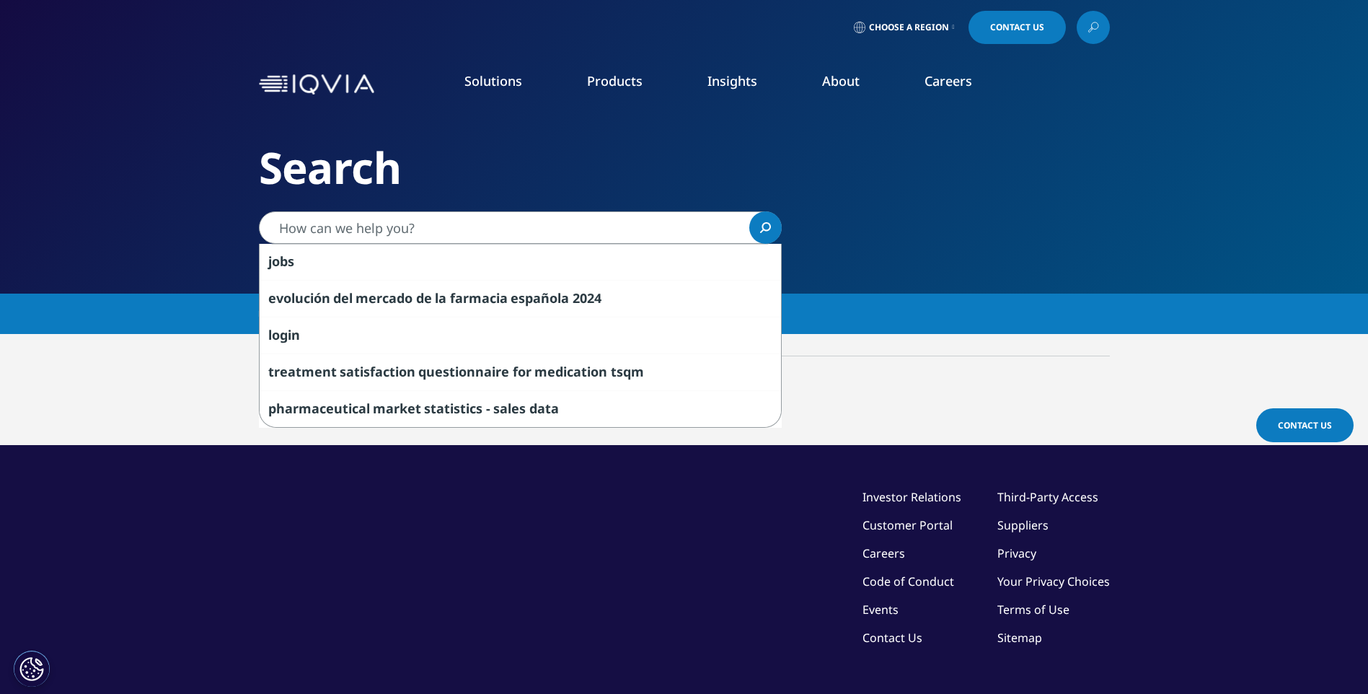 The width and height of the screenshot is (1368, 694). Describe the element at coordinates (539, 298) in the screenshot. I see `span: española` at that location.